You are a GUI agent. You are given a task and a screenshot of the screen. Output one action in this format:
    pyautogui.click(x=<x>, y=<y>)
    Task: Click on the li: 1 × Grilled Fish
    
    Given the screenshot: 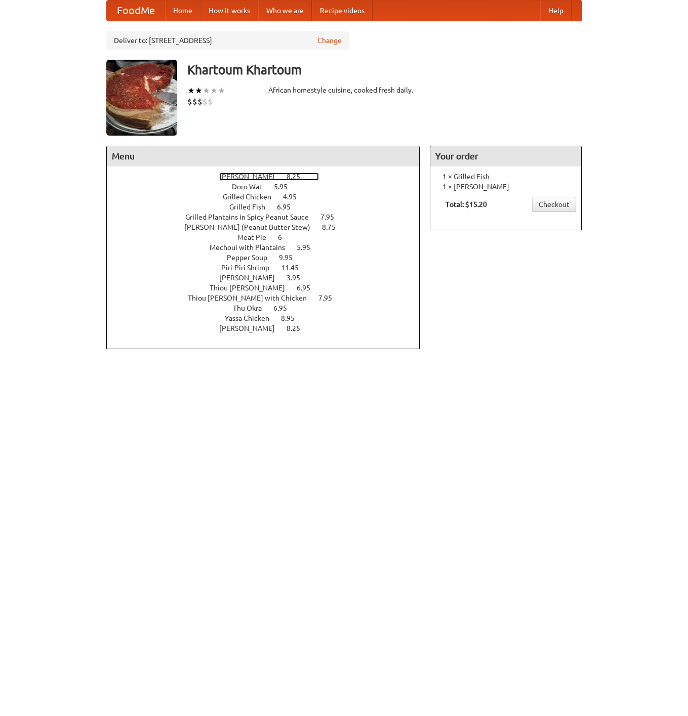 What is the action you would take?
    pyautogui.click(x=505, y=177)
    